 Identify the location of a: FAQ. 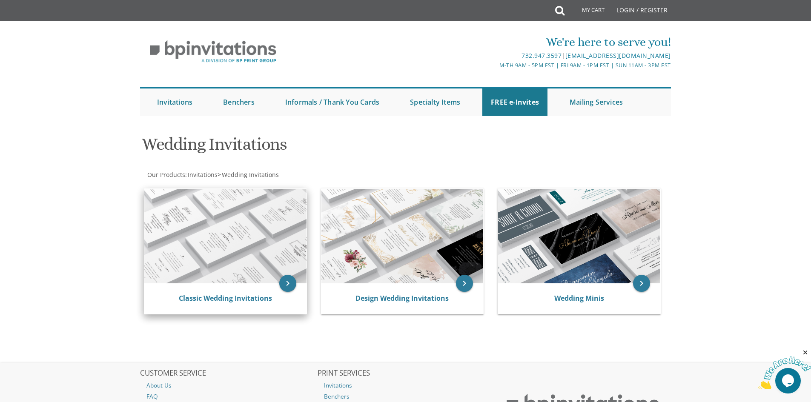
(228, 397).